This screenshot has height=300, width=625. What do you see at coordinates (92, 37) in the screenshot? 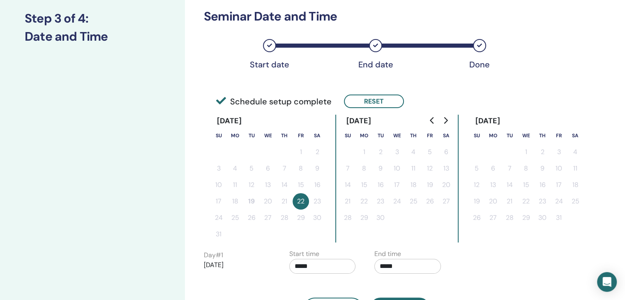
I see `h3: Date and Time` at bounding box center [92, 37].